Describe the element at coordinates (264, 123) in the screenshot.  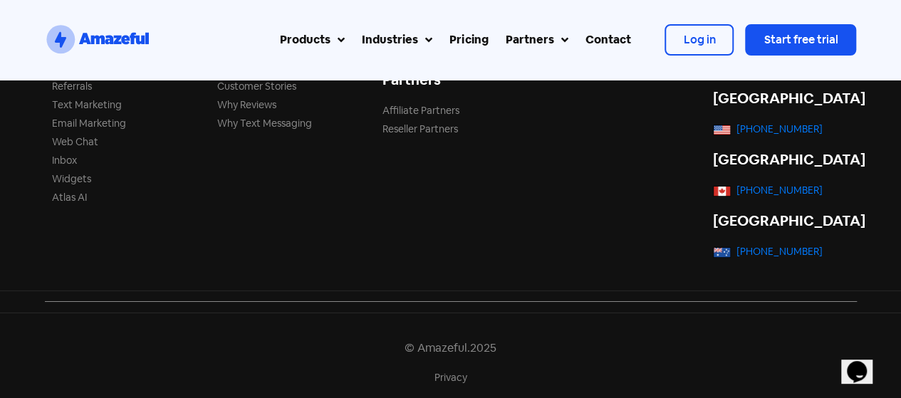
I see `a: Why Text Messaging` at that location.